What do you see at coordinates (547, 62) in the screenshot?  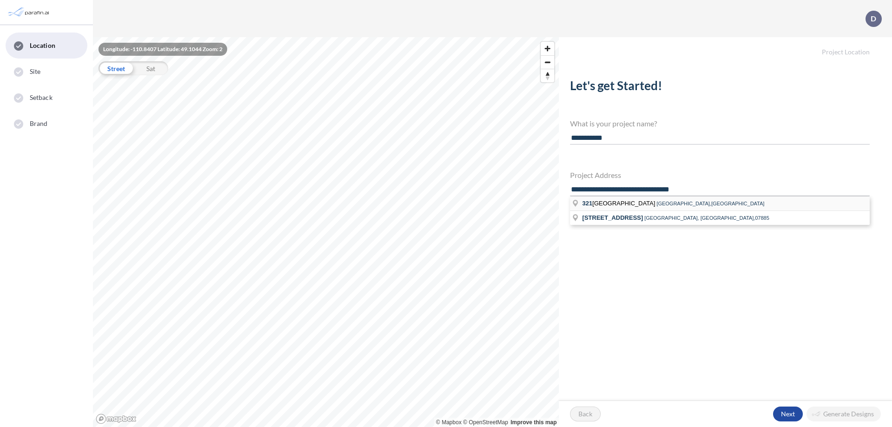 I see `button: Zoom out` at bounding box center [547, 62].